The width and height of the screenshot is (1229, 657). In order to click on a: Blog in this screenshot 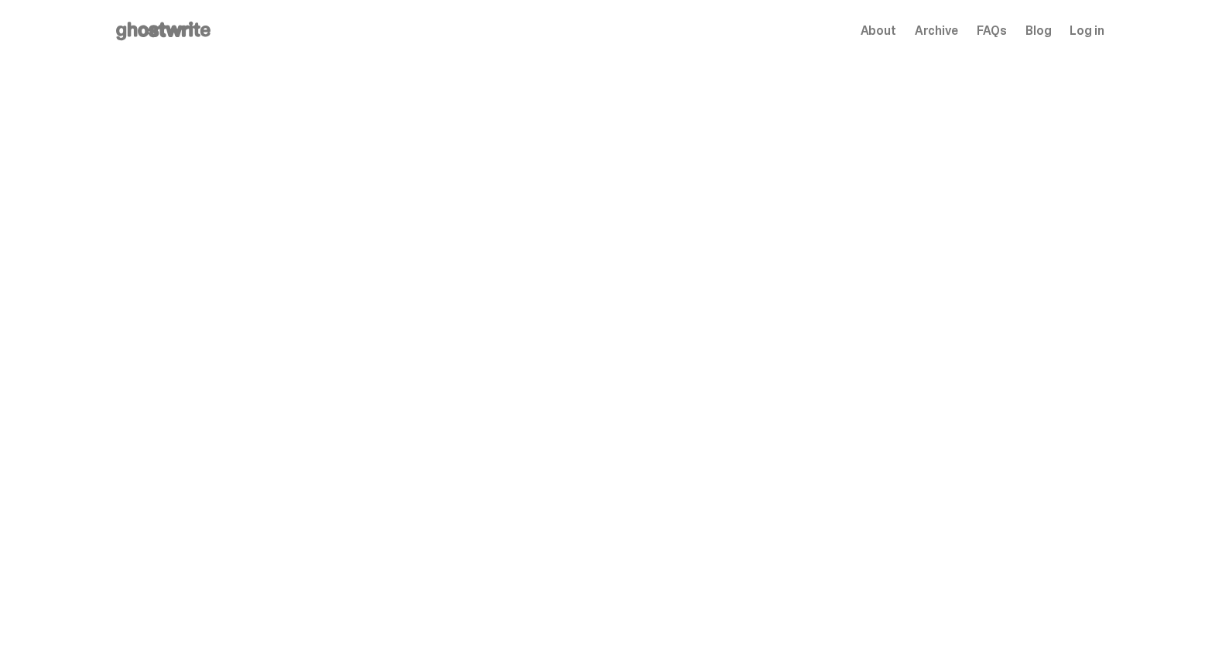, I will do `click(1038, 31)`.